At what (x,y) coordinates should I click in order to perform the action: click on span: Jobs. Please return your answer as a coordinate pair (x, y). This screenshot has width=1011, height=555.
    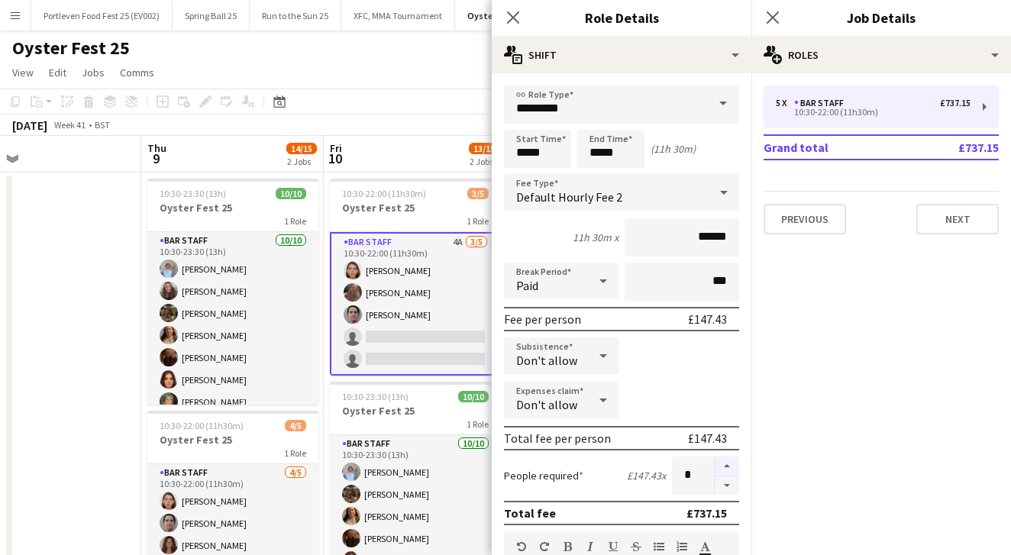
    Looking at the image, I should click on (93, 73).